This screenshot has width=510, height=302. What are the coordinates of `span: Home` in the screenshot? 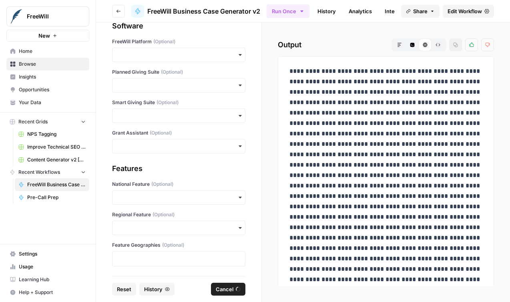 It's located at (52, 51).